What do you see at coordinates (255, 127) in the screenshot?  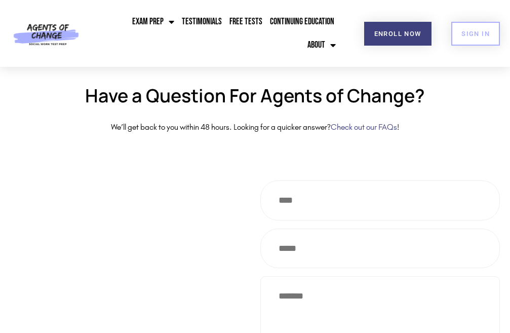 I see `center: We’ll get back to you within 48 hours. Looking for a quicker answer? !` at bounding box center [255, 127].